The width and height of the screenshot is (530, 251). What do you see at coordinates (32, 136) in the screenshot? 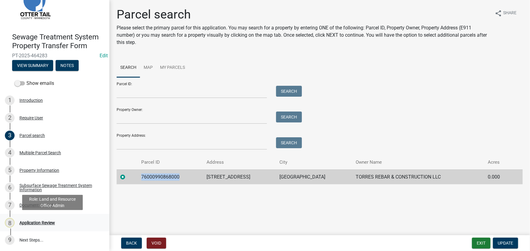
I see `div: Parcel search` at bounding box center [32, 136].